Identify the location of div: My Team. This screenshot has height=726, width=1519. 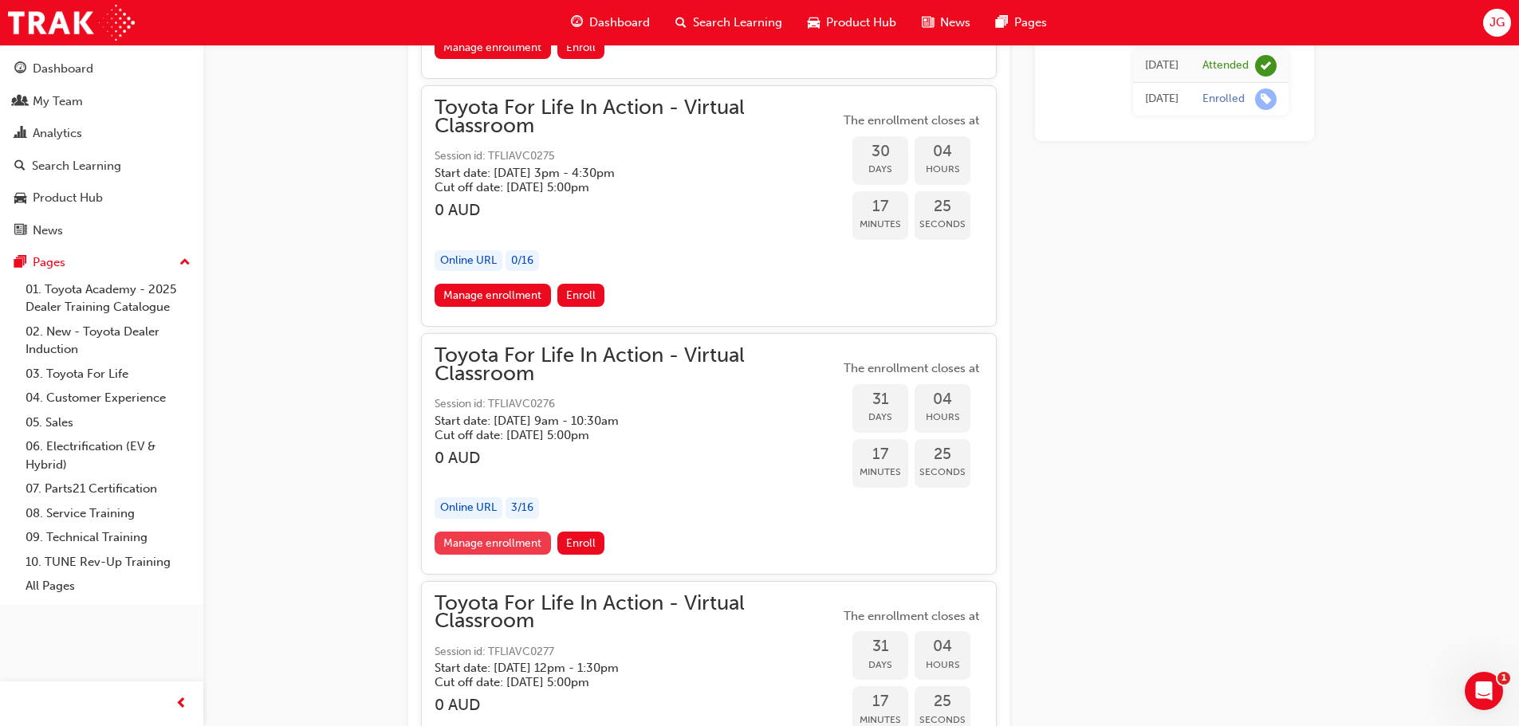
(57, 101).